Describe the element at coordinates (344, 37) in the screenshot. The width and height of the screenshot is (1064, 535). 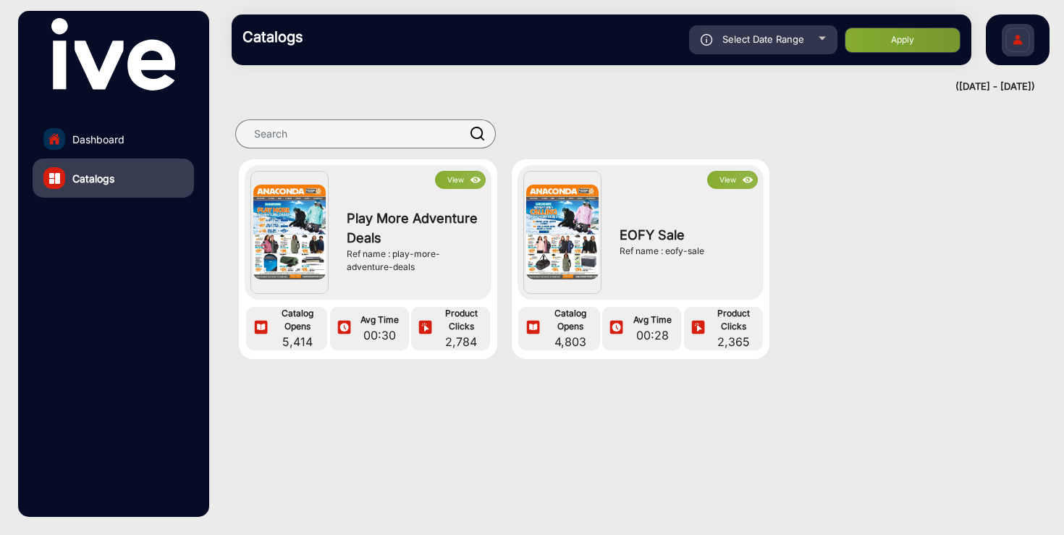
I see `h3: Catalogs` at that location.